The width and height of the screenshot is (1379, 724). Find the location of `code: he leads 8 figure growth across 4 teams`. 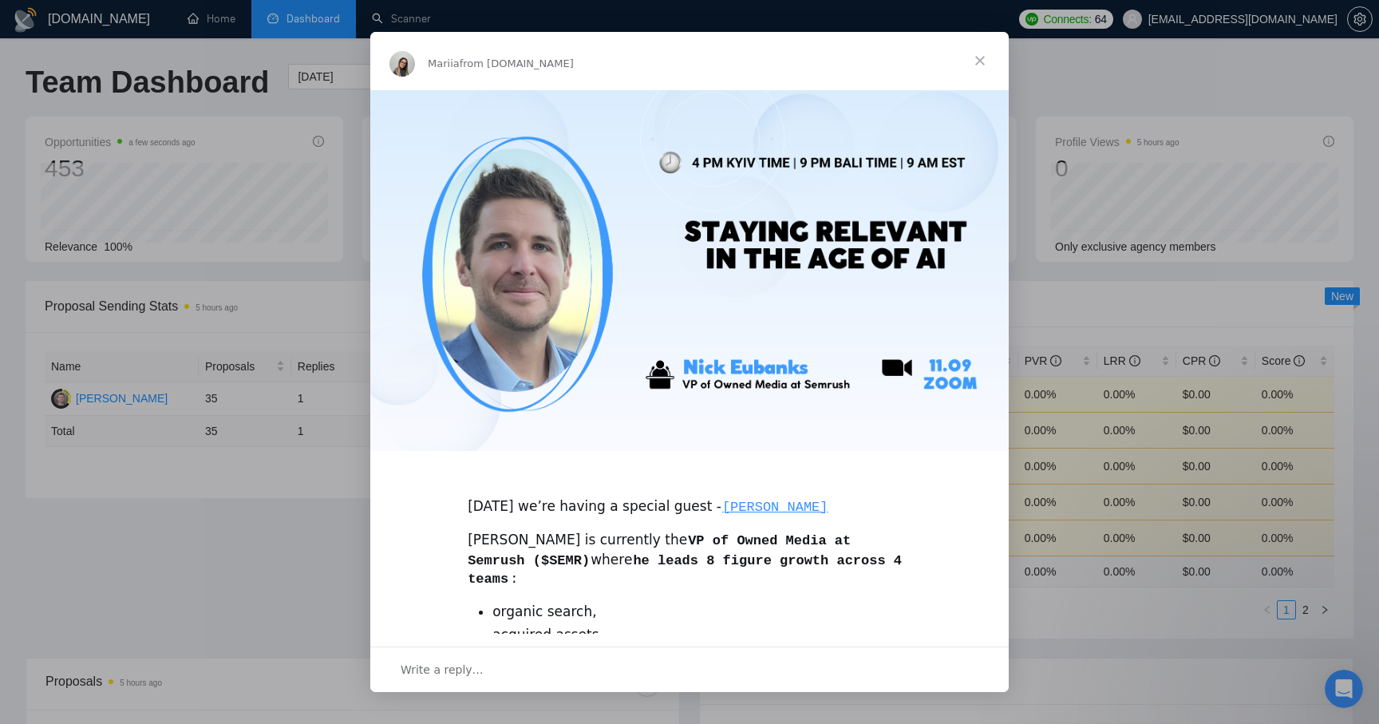

code: he leads 8 figure growth across 4 teams is located at coordinates (685, 570).